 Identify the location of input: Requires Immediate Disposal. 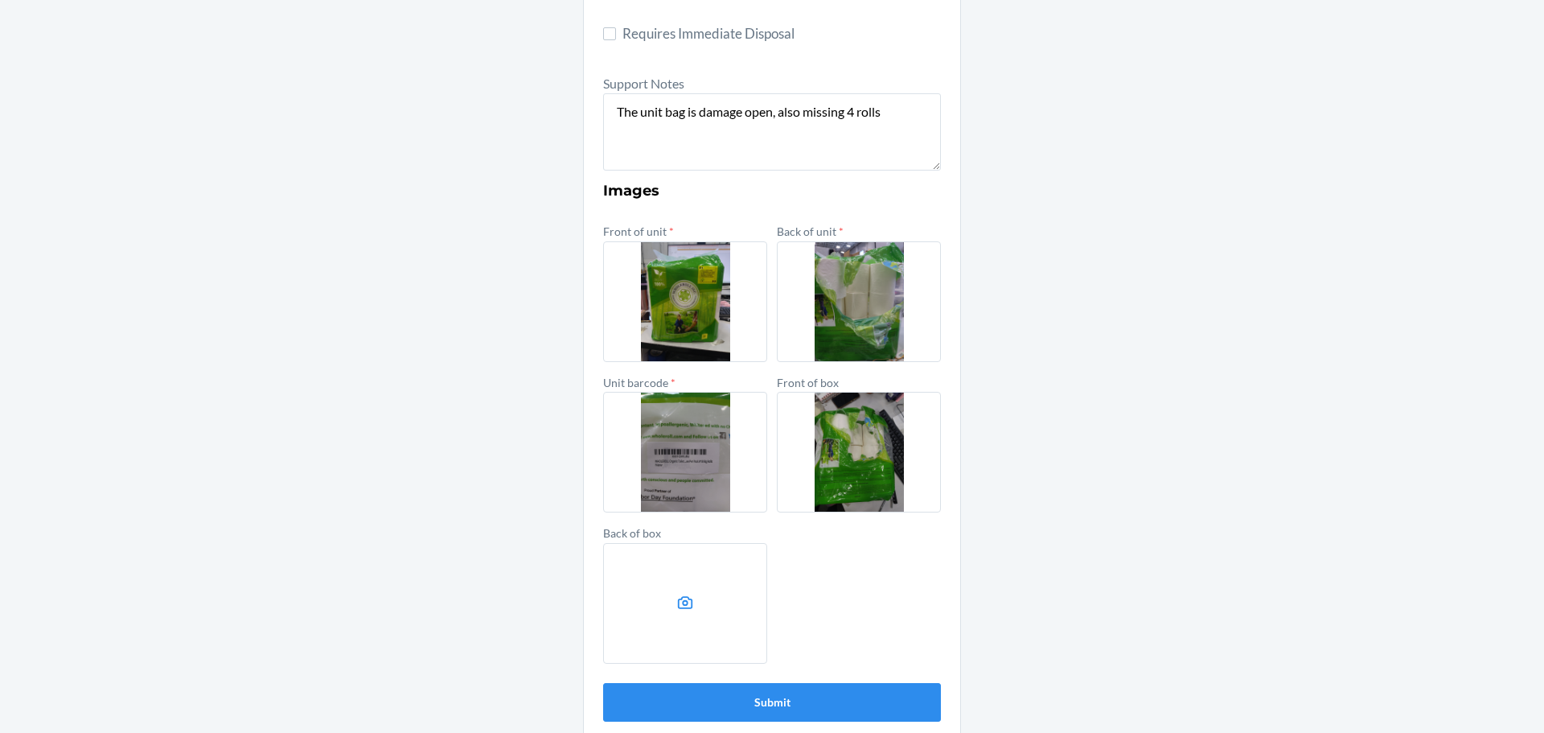
(610, 34).